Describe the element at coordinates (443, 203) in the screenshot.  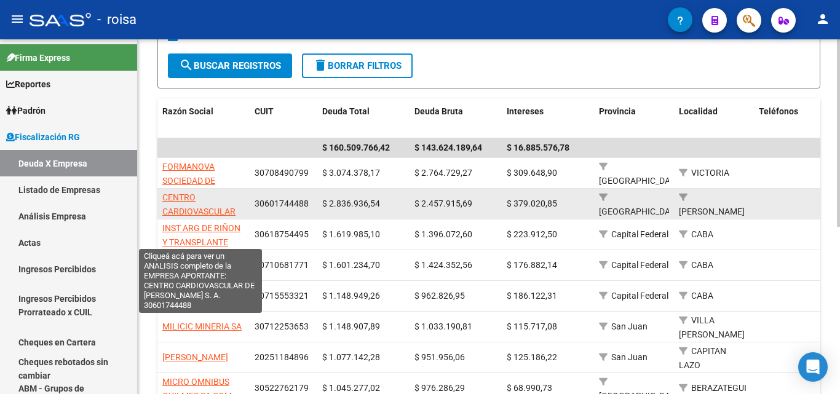
I see `span: $ 2.457.915,69` at that location.